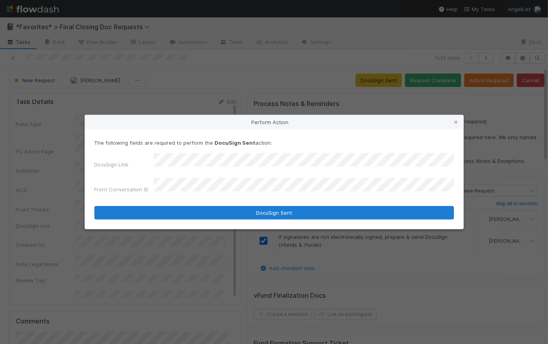  I want to click on label: DocuSign Link, so click(111, 164).